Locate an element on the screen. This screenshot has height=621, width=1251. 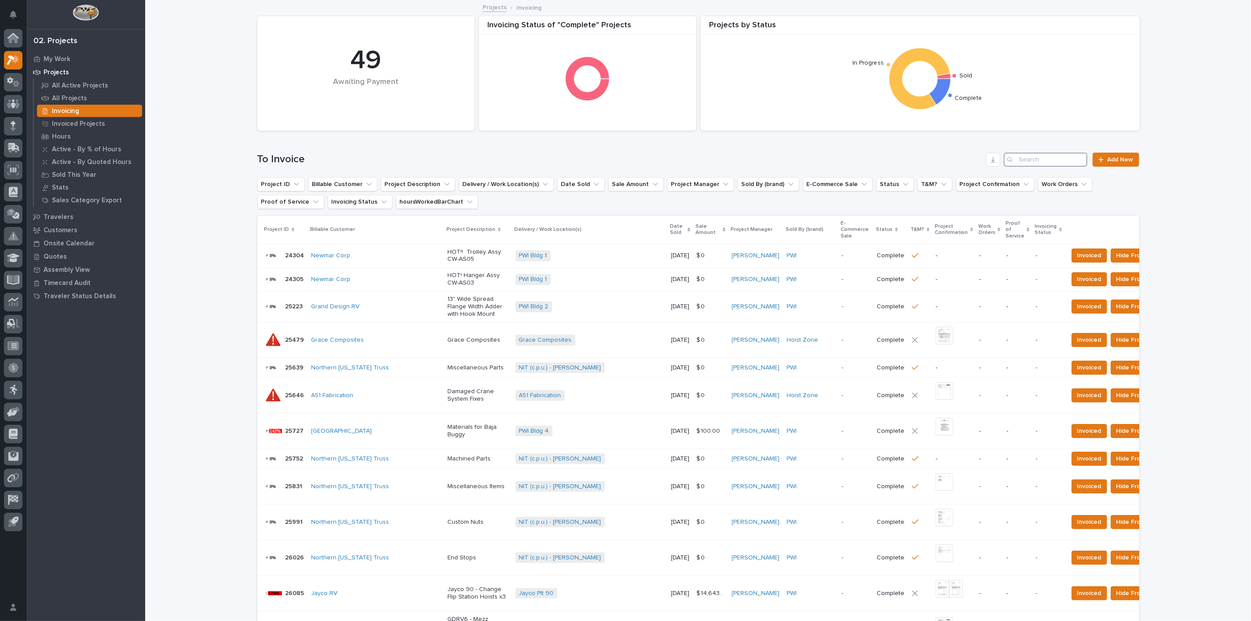
a: Grace Composites is located at coordinates (546, 340).